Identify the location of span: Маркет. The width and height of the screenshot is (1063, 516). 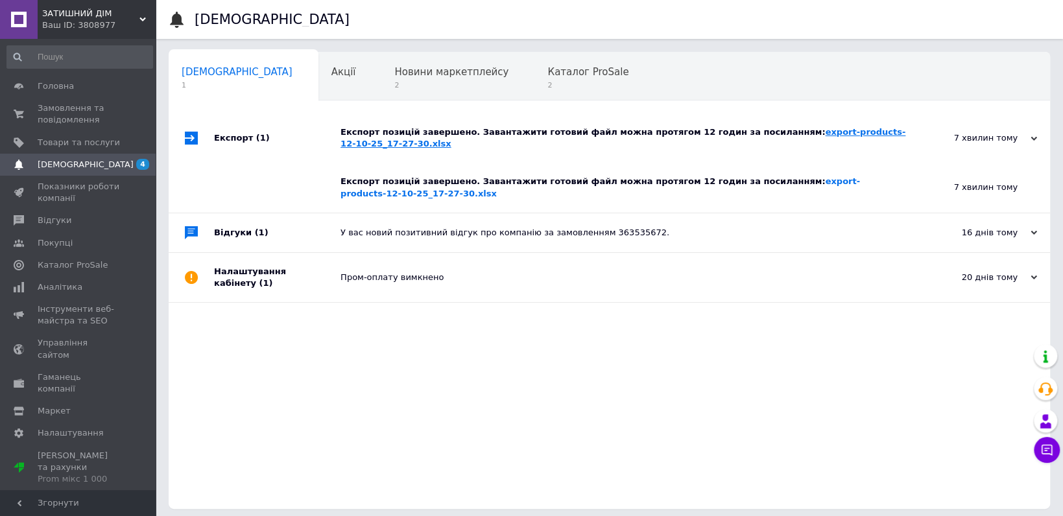
(54, 411).